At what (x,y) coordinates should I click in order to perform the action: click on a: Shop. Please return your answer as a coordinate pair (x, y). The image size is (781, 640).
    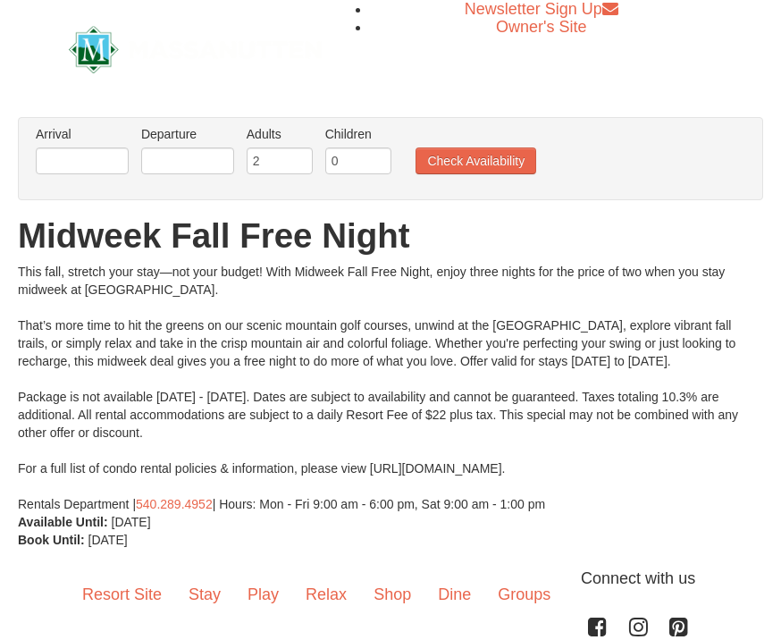
    Looking at the image, I should click on (392, 594).